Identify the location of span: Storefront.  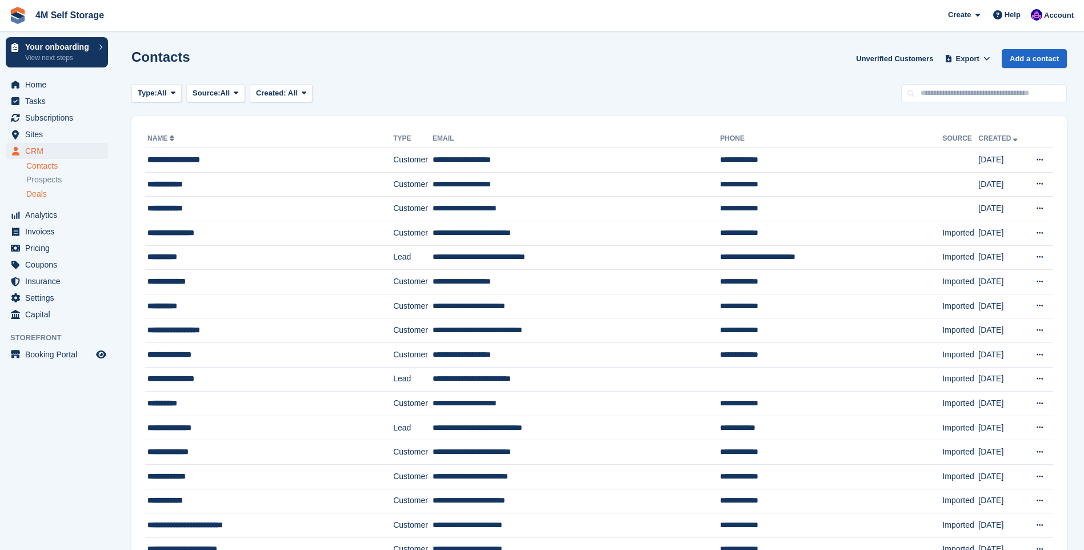
(62, 338).